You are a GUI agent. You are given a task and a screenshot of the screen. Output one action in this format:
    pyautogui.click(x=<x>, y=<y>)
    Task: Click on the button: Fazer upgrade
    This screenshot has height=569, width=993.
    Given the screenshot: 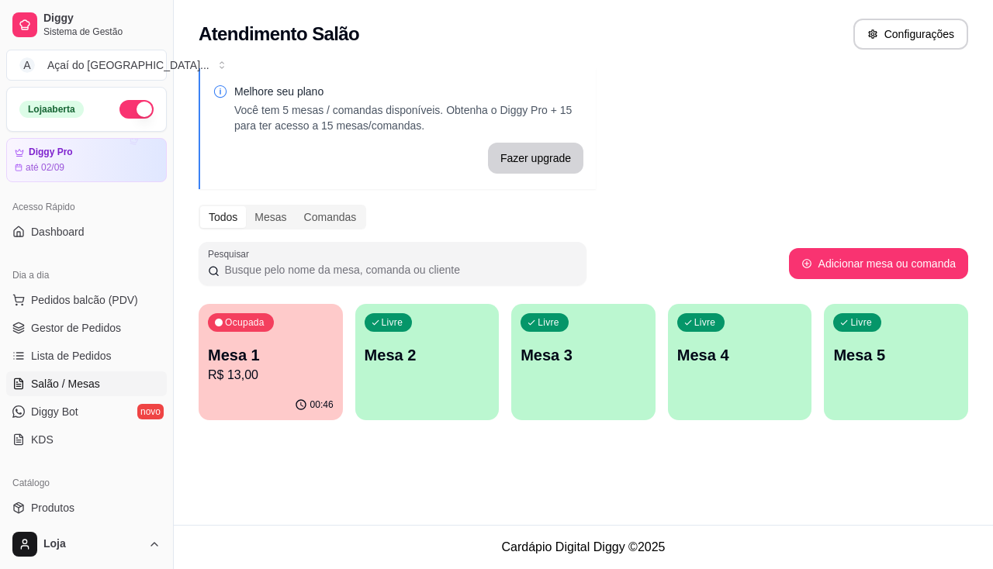 What is the action you would take?
    pyautogui.click(x=535, y=158)
    